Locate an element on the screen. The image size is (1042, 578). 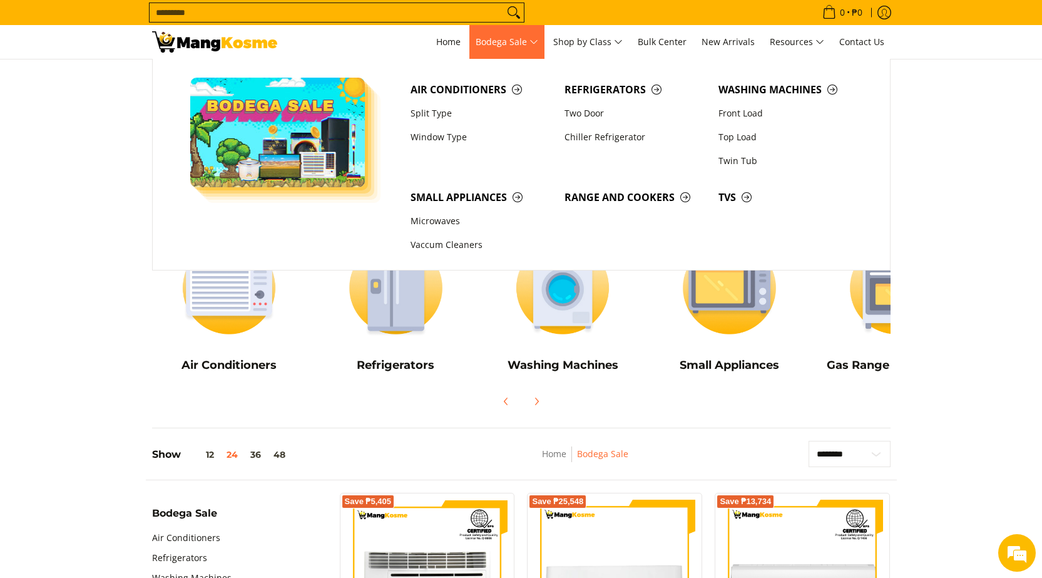
span: Shop by Class is located at coordinates (588, 42).